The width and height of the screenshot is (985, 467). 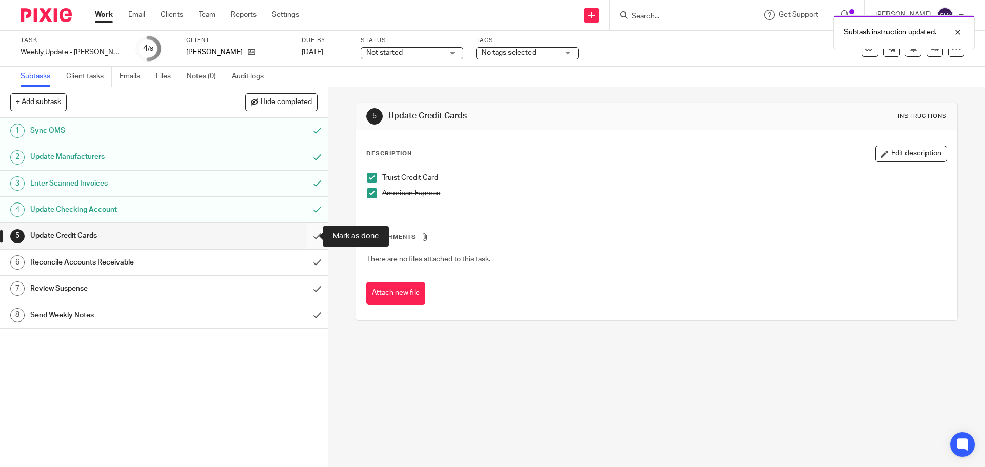 I want to click on a: Notes (0), so click(x=205, y=76).